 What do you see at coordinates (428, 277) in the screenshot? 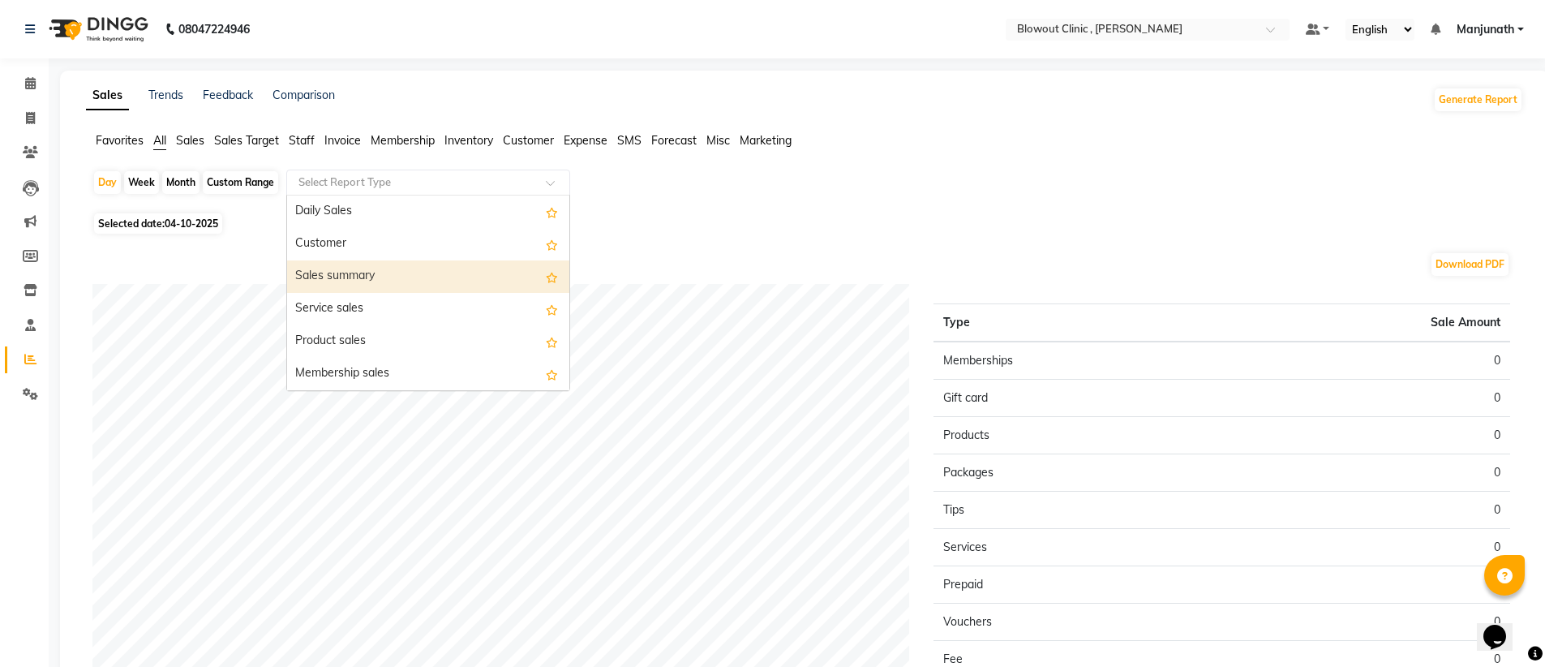
I see `div: Sales summary` at bounding box center [428, 277].